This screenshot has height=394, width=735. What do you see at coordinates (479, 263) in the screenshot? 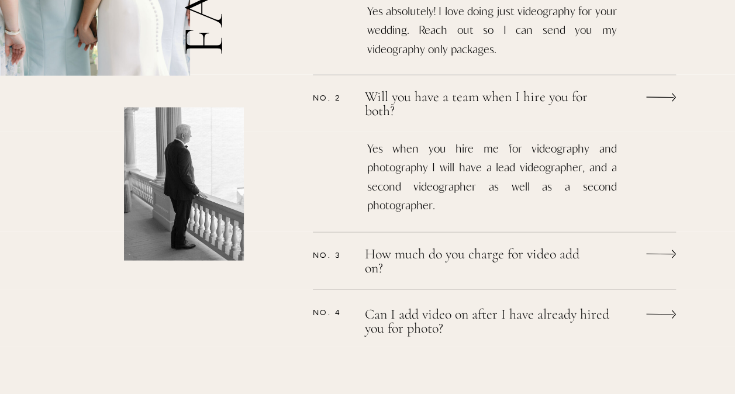
I see `p: How much do you charge for video add on?` at bounding box center [479, 263].